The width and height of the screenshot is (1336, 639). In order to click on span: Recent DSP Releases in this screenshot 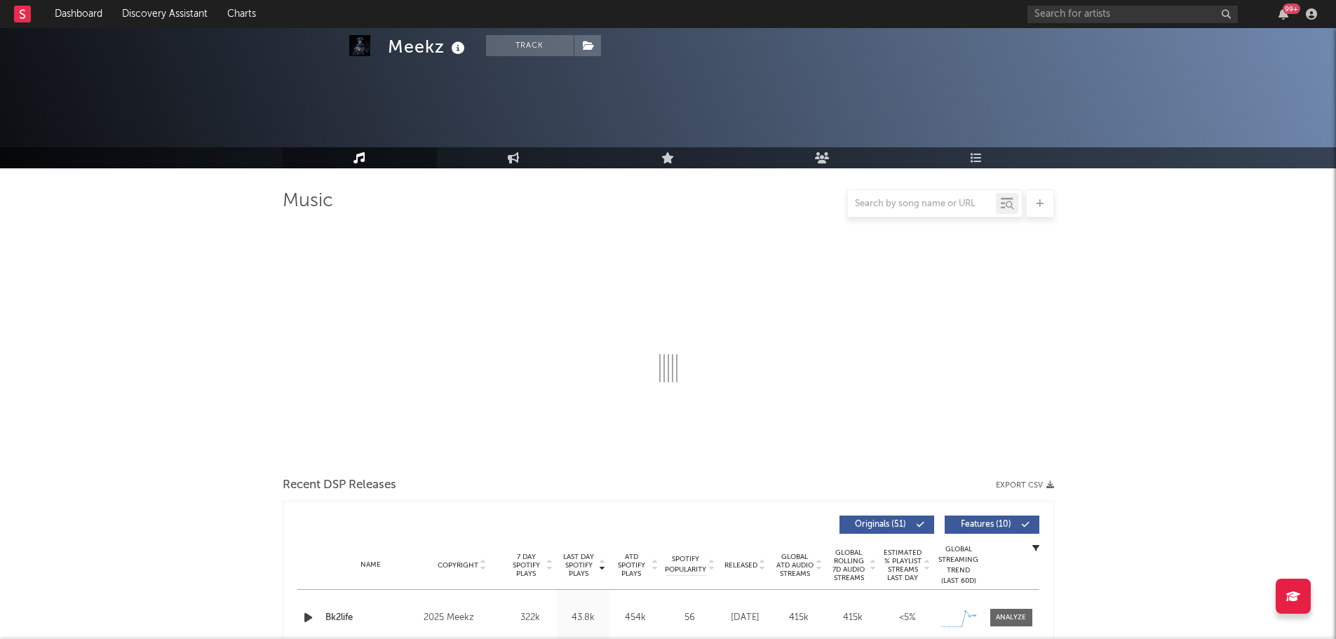, I will do `click(339, 485)`.